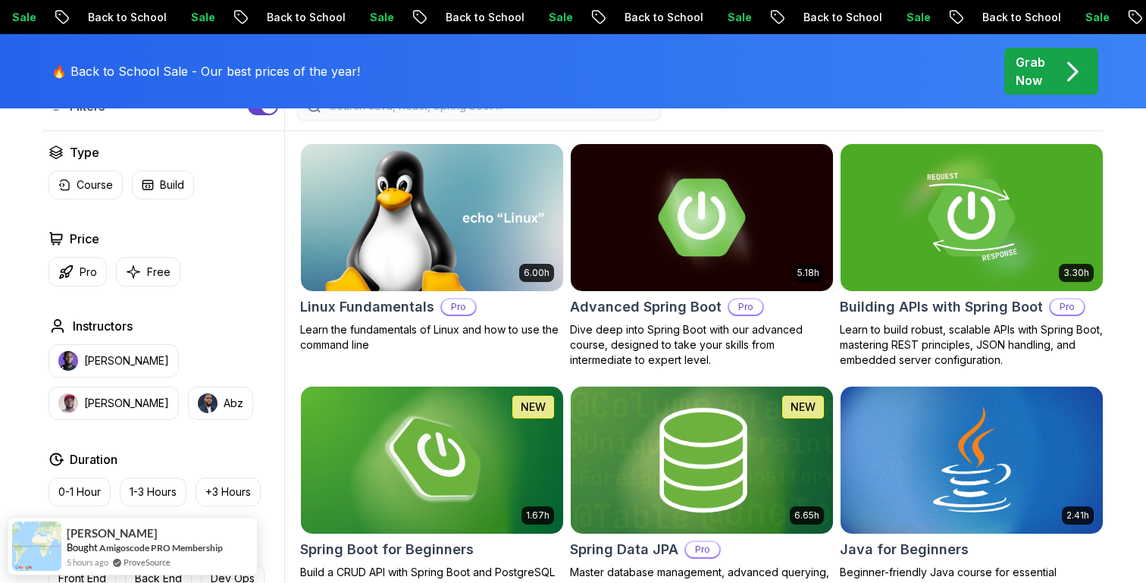 Image resolution: width=1146 pixels, height=583 pixels. I want to click on button: Free, so click(148, 271).